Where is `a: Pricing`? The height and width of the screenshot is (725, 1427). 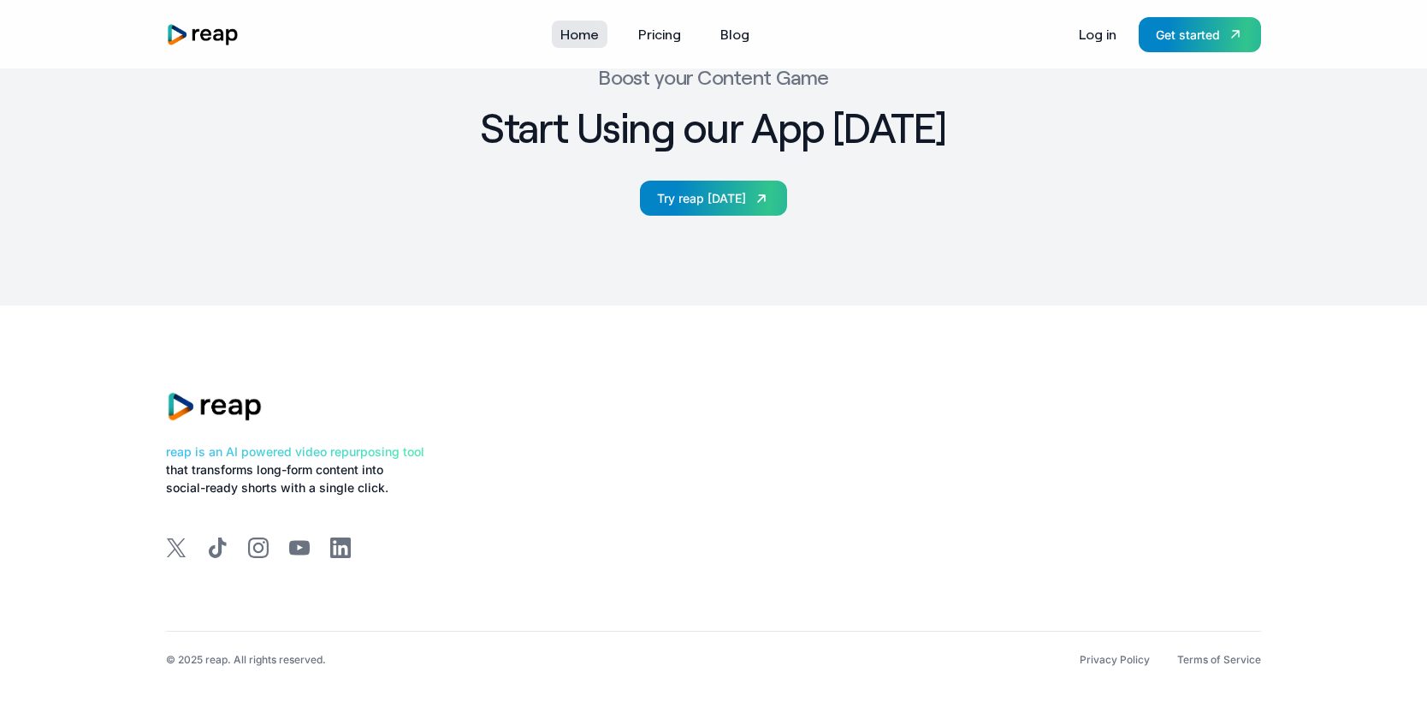 a: Pricing is located at coordinates (660, 34).